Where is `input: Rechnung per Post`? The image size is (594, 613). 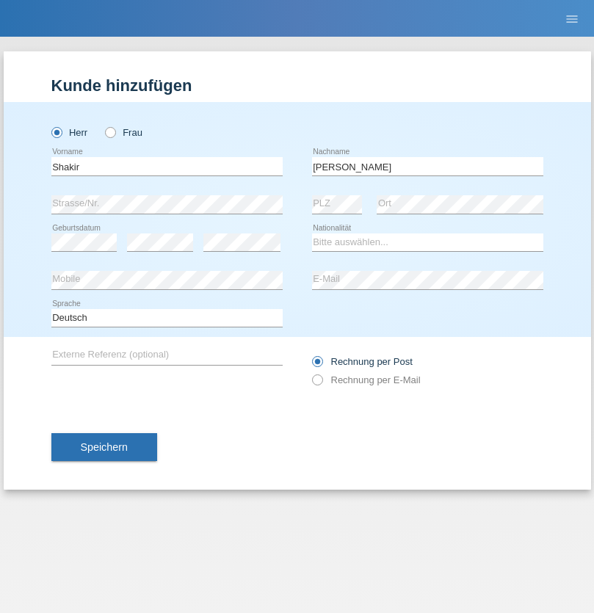
input: Rechnung per Post is located at coordinates (316, 365).